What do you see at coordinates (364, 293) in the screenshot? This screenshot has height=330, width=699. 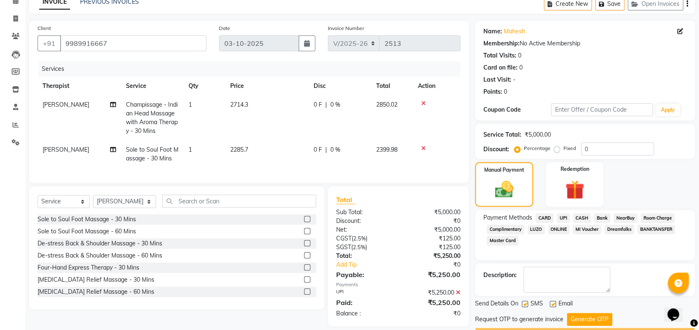 I see `div: UPI` at bounding box center [364, 293].